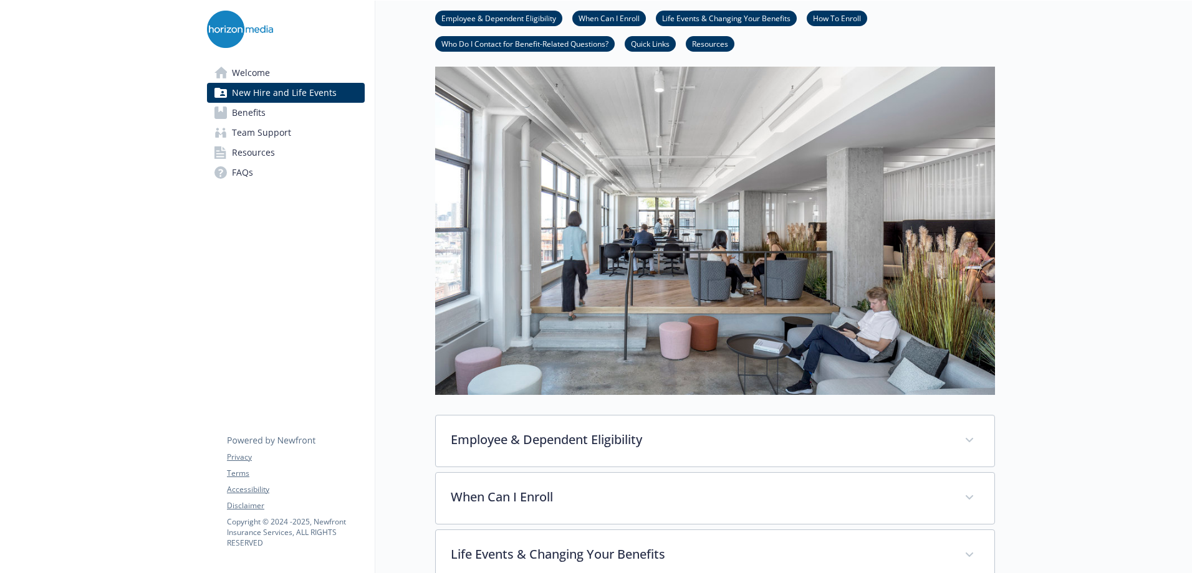 The height and width of the screenshot is (573, 1192). I want to click on a: Welcome, so click(286, 73).